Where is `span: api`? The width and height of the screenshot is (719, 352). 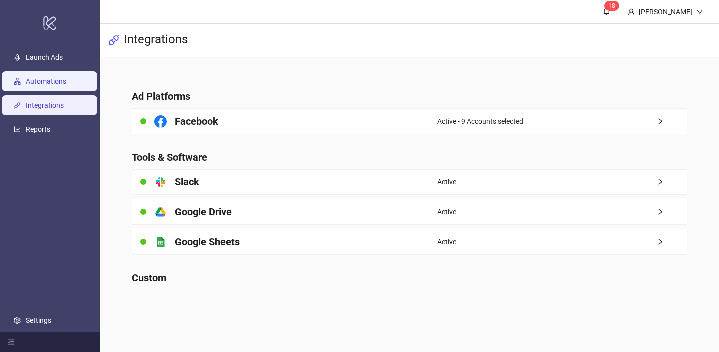
span: api is located at coordinates (114, 40).